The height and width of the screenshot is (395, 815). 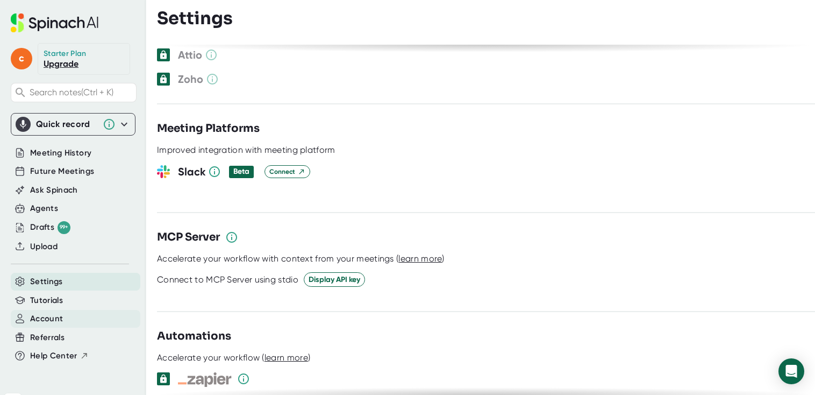 What do you see at coordinates (61, 153) in the screenshot?
I see `span: Meeting History` at bounding box center [61, 153].